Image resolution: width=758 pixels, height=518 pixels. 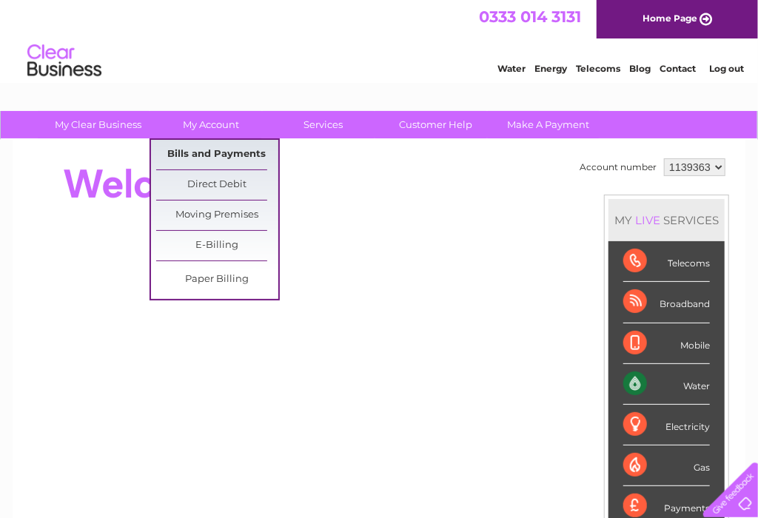 What do you see at coordinates (551, 68) in the screenshot?
I see `a: Energy` at bounding box center [551, 68].